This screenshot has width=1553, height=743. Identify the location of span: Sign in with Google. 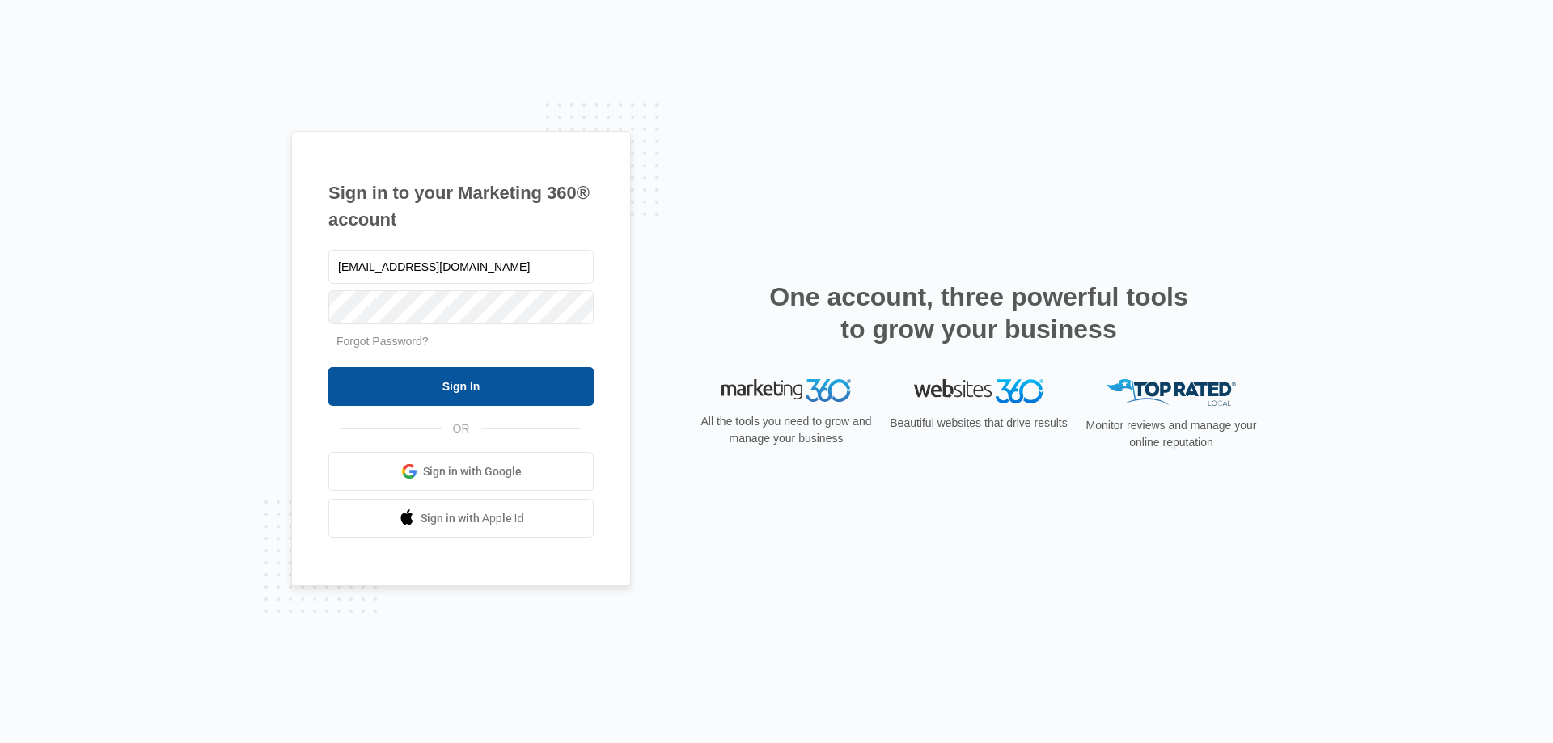
(472, 472).